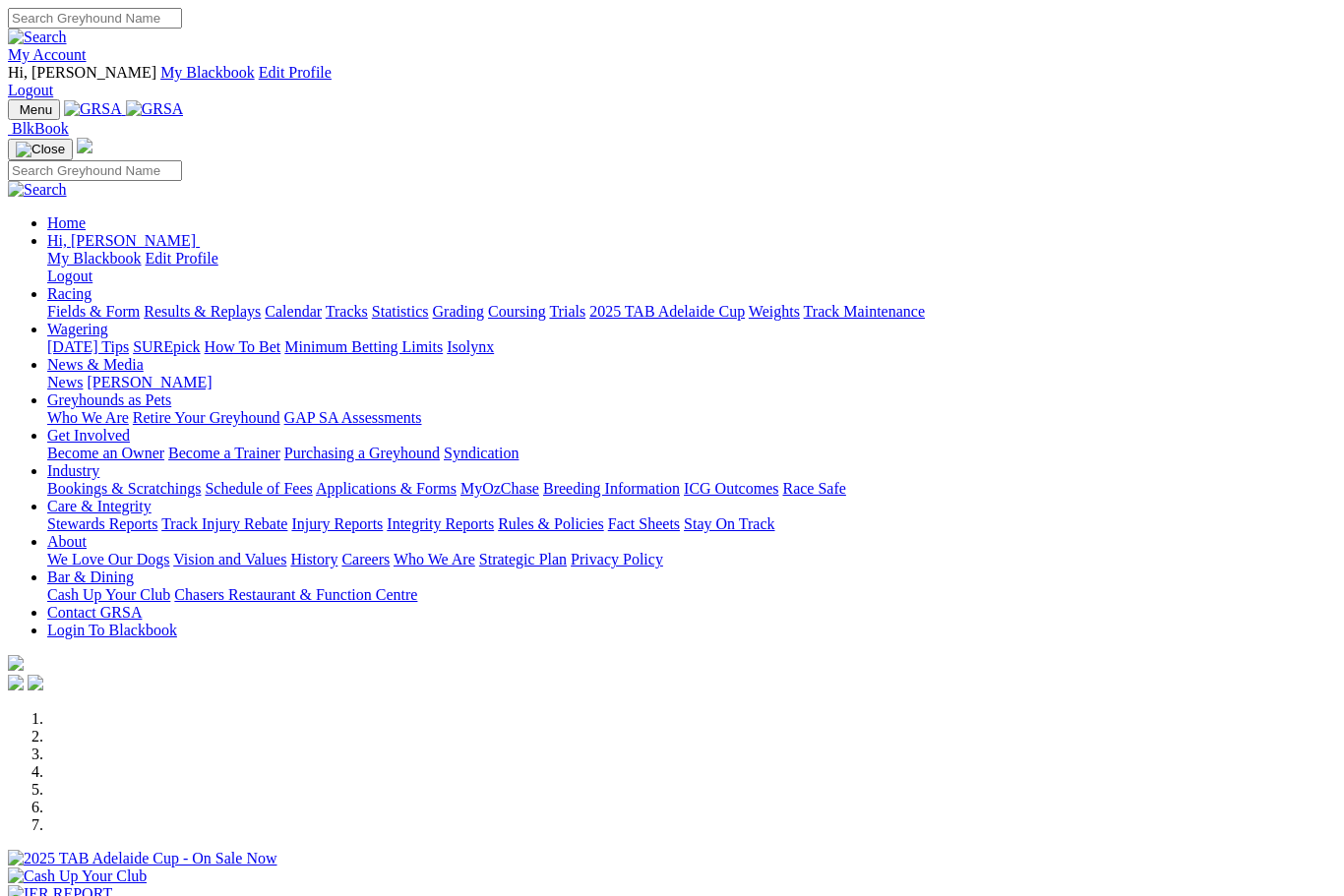 The height and width of the screenshot is (896, 1344). I want to click on a: Privacy Policy, so click(617, 559).